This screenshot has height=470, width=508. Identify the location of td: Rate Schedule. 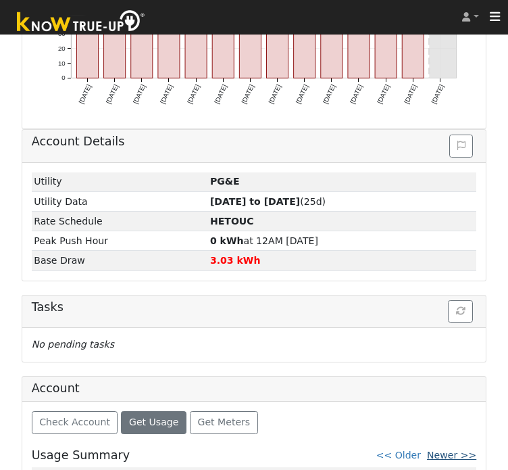
(120, 221).